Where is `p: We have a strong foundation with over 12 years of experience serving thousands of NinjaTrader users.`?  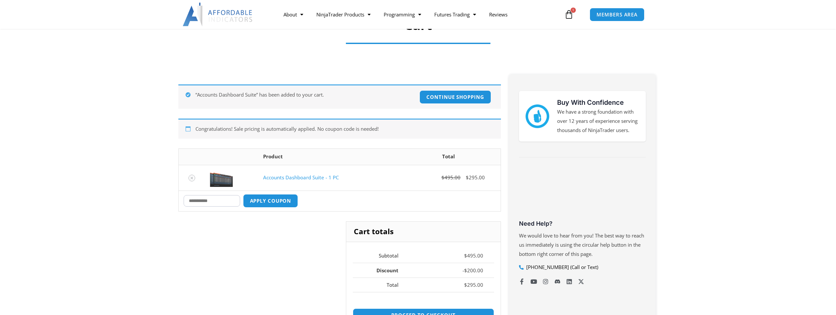 p: We have a strong foundation with over 12 years of experience serving thousands of NinjaTrader users. is located at coordinates (598, 121).